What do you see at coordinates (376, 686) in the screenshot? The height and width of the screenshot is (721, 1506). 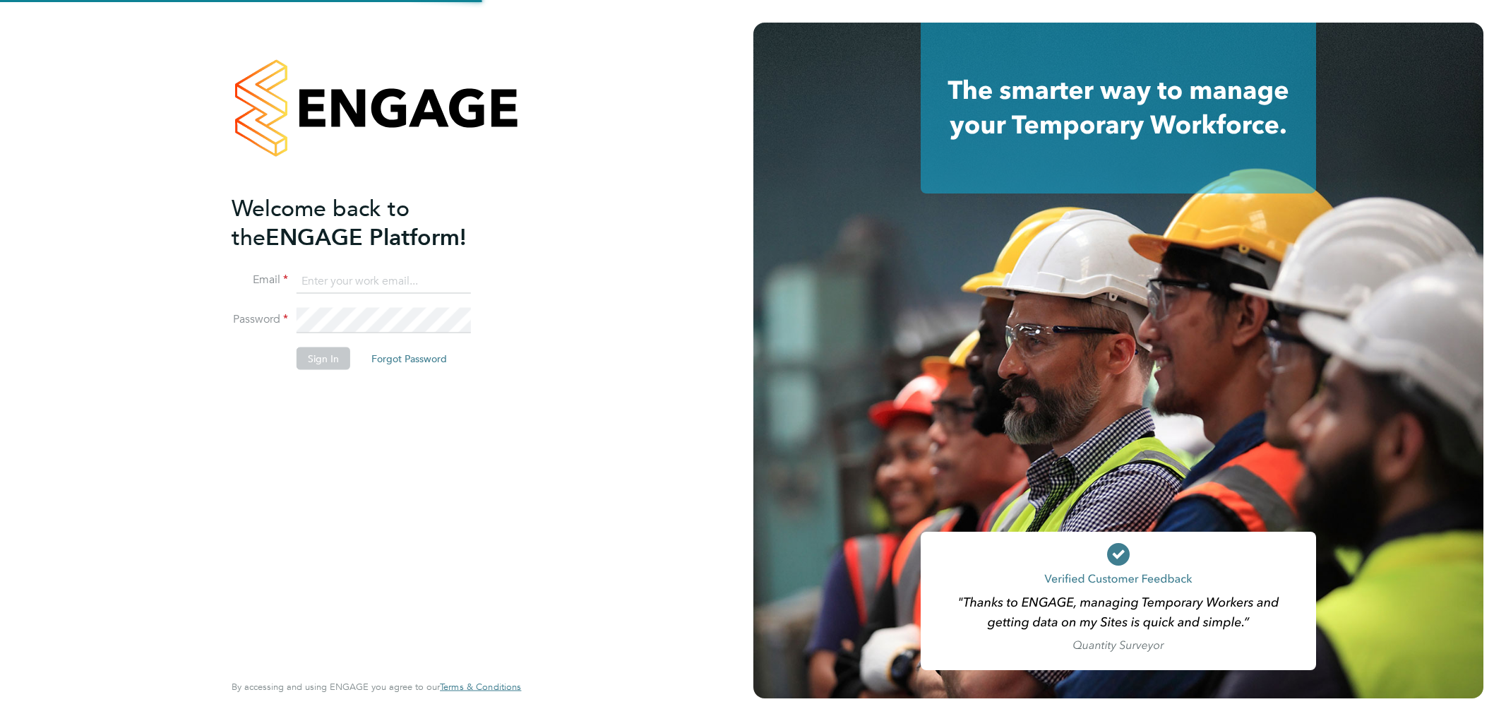 I see `span: By accessing and using ENGAGE you agree to our` at bounding box center [376, 686].